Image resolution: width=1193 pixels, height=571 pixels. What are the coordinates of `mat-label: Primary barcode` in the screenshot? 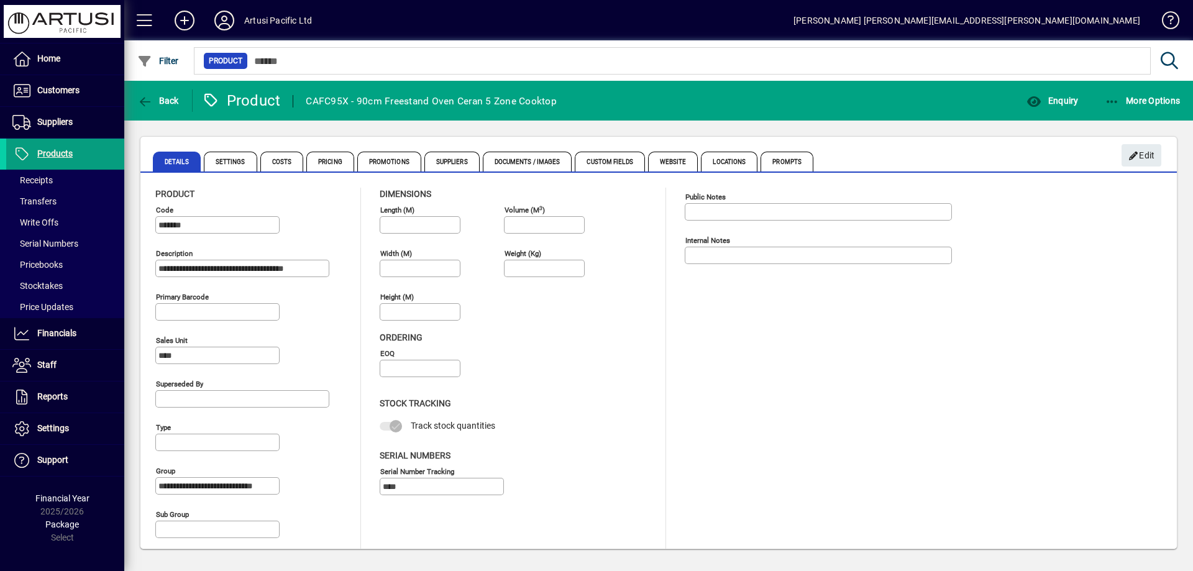 It's located at (182, 297).